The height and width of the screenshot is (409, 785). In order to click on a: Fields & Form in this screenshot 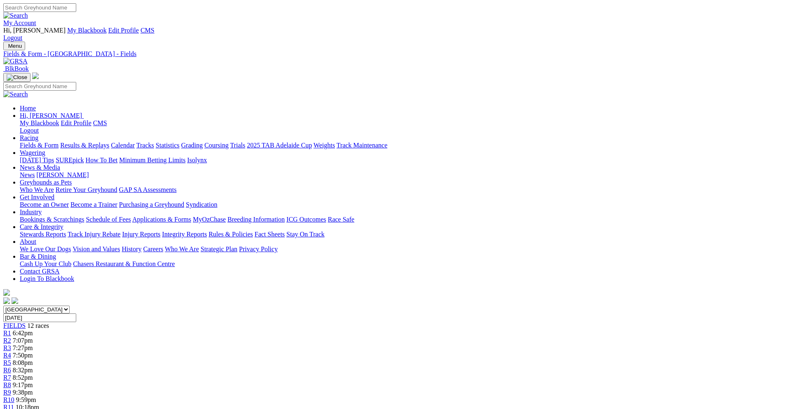, I will do `click(39, 145)`.